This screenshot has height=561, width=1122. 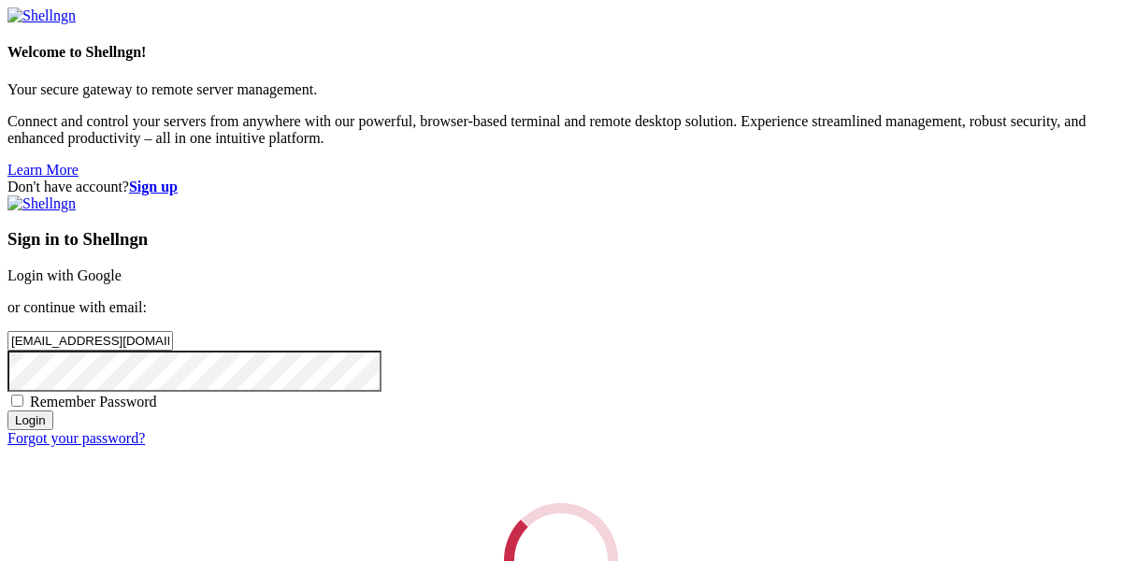 What do you see at coordinates (561, 308) in the screenshot?
I see `p: or continue with email:` at bounding box center [561, 308].